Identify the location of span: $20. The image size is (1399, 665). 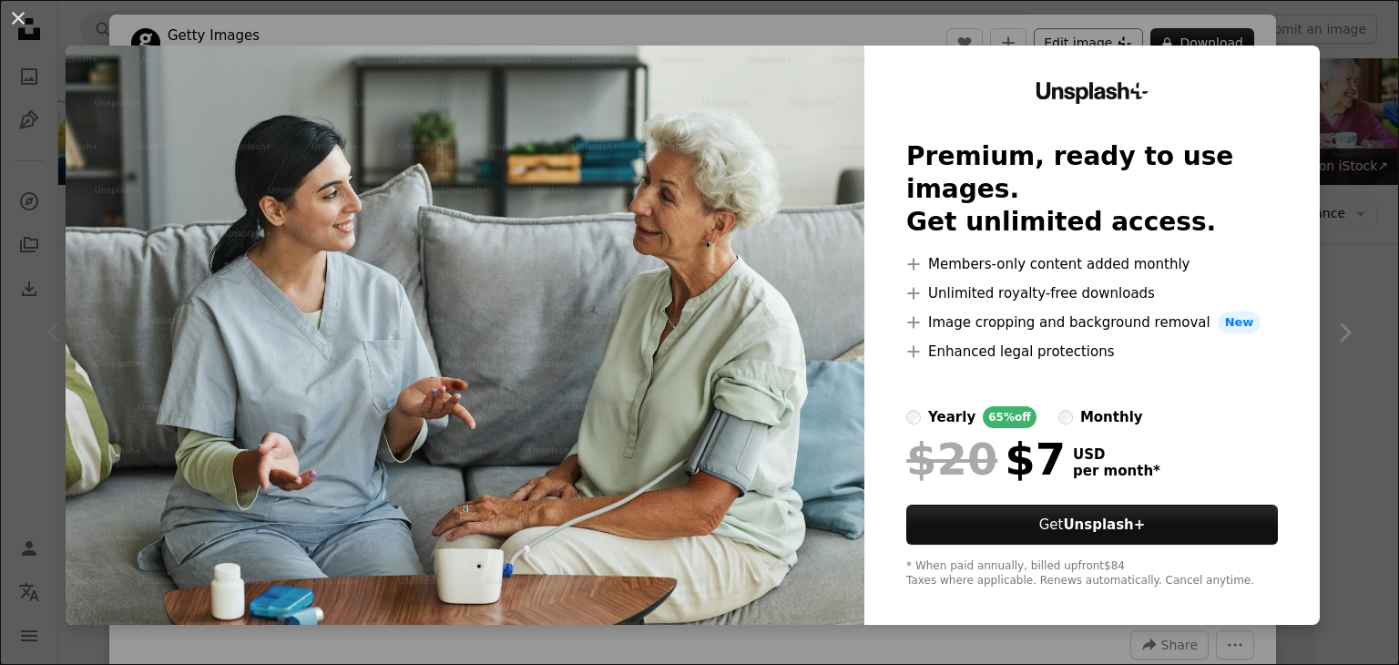
(952, 459).